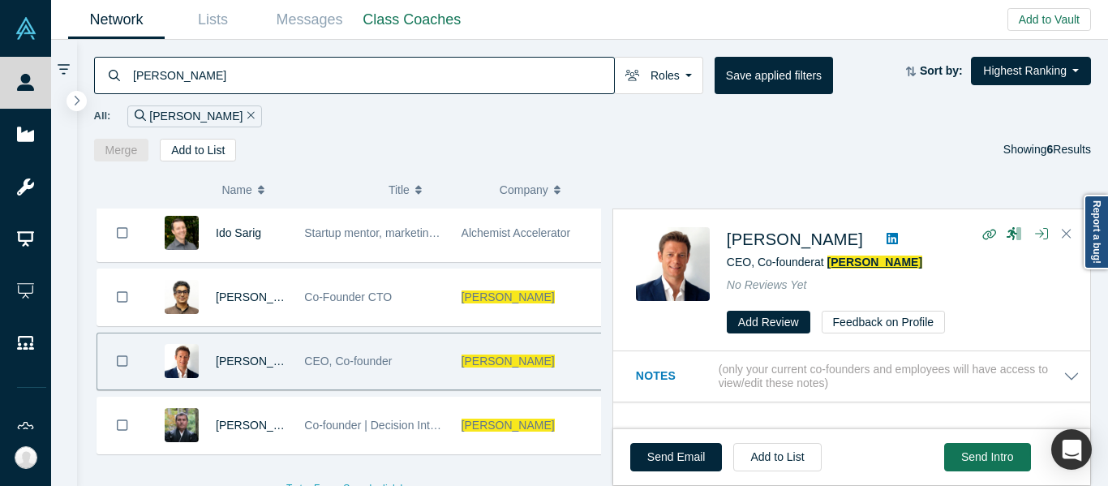 The width and height of the screenshot is (1108, 486). Describe the element at coordinates (348, 297) in the screenshot. I see `span: Co-Founder CTO` at that location.